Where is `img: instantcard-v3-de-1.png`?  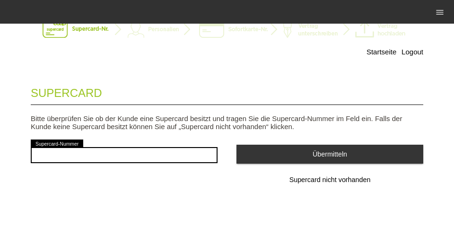 img: instantcard-v3-de-1.png is located at coordinates (227, 30).